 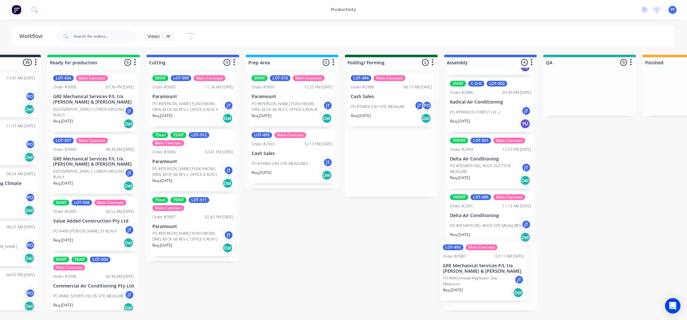 What do you see at coordinates (343, 10) in the screenshot?
I see `div: productivity` at bounding box center [343, 10].